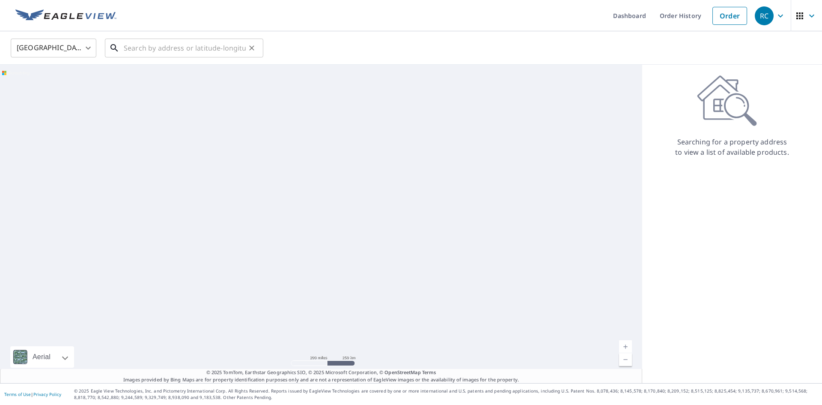  I want to click on div: Aerial, so click(42, 357).